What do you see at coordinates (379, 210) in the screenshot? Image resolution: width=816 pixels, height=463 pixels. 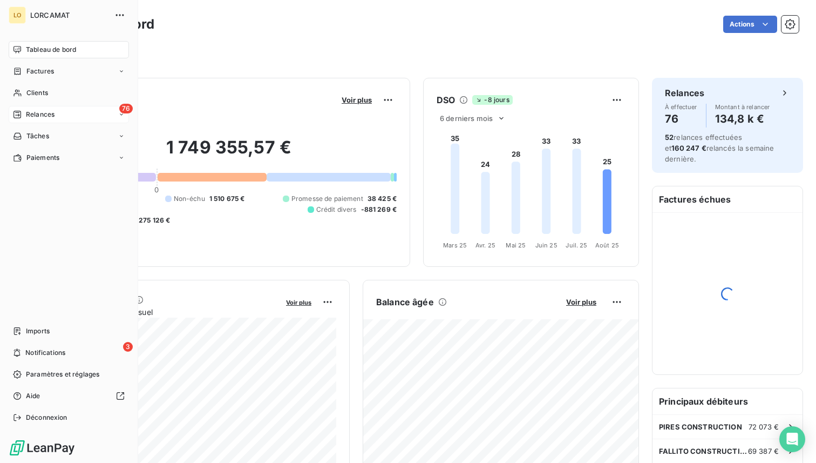 I see `span: -881 269 €` at bounding box center [379, 210].